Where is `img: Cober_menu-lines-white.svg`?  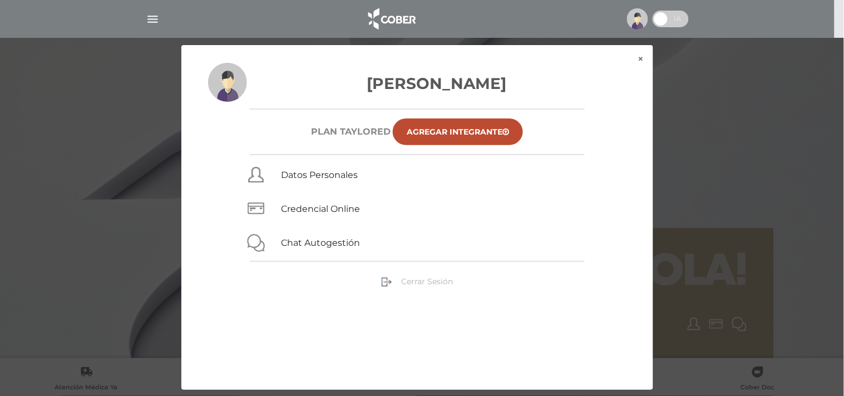 img: Cober_menu-lines-white.svg is located at coordinates (152, 19).